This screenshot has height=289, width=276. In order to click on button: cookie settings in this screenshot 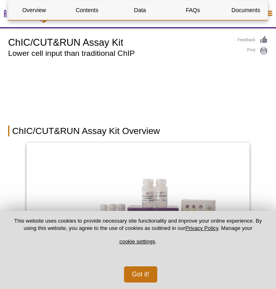, I will do `click(137, 241)`.